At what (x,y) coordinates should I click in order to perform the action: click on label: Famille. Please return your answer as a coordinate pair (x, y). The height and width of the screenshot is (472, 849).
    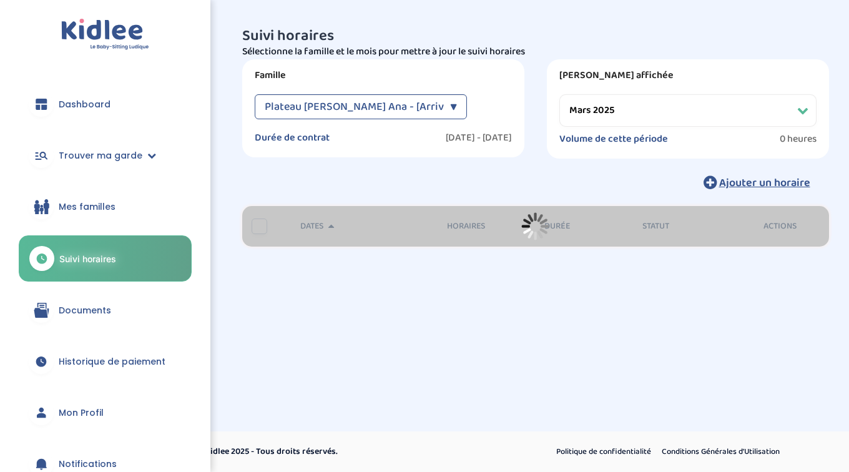
    Looking at the image, I should click on (383, 76).